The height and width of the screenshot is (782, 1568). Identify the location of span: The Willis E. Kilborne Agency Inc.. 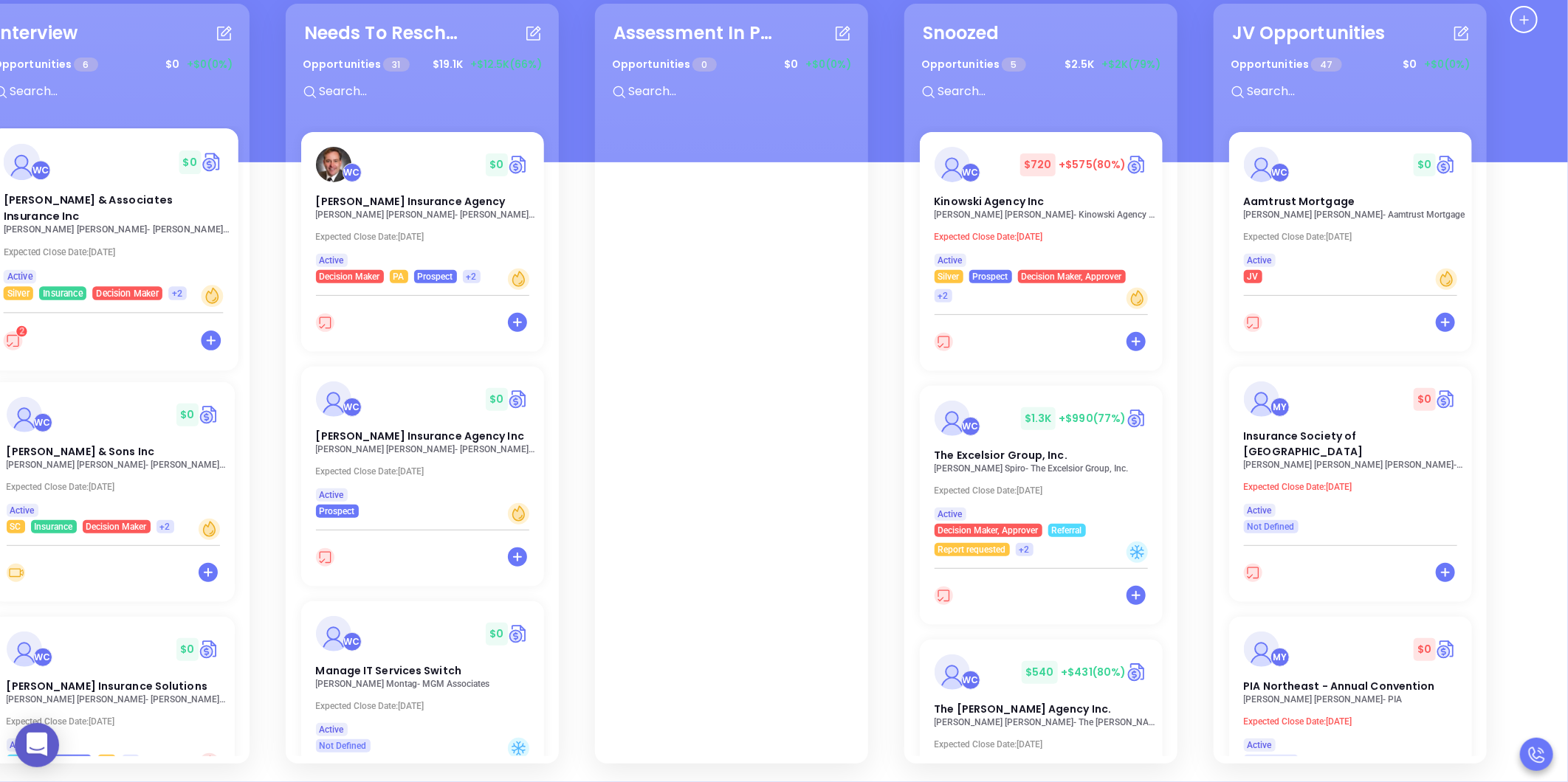
(1023, 709).